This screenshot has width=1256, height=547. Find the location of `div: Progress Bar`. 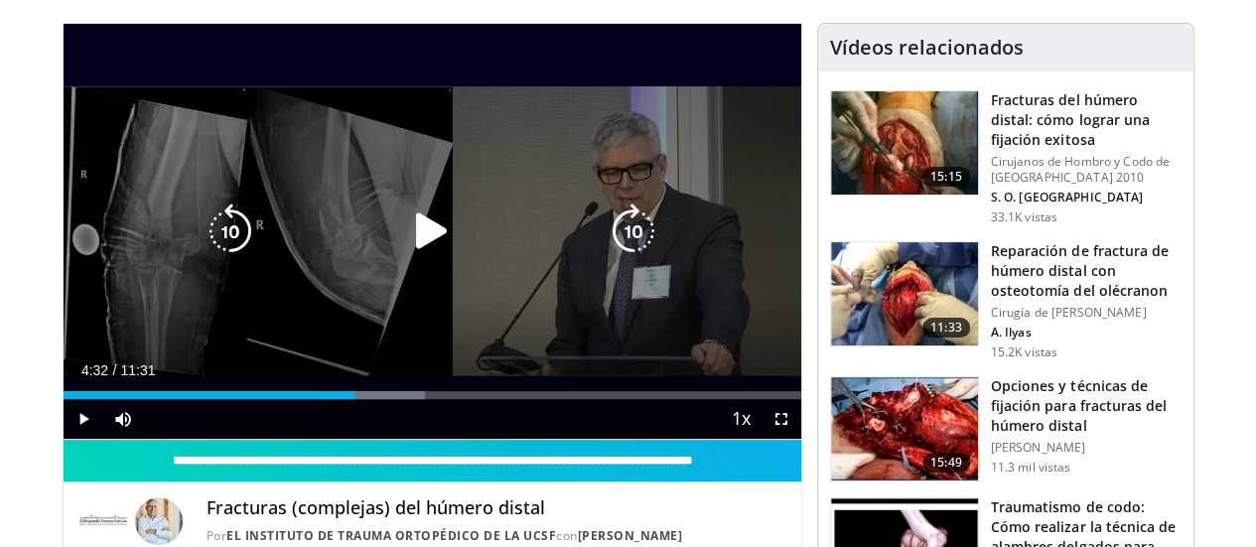

div: Progress Bar is located at coordinates (432, 395).